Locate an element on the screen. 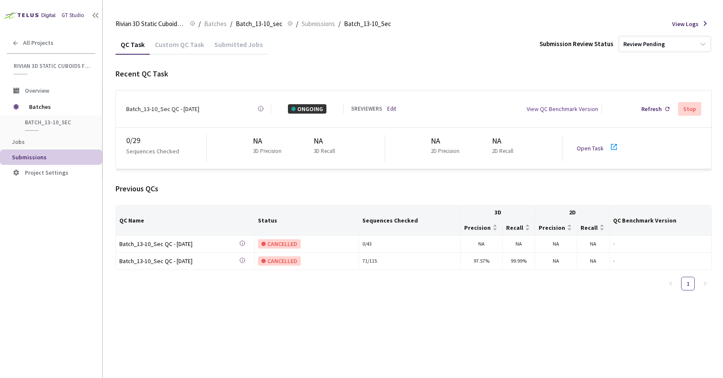 Image resolution: width=723 pixels, height=378 pixels. span: left is located at coordinates (670, 284).